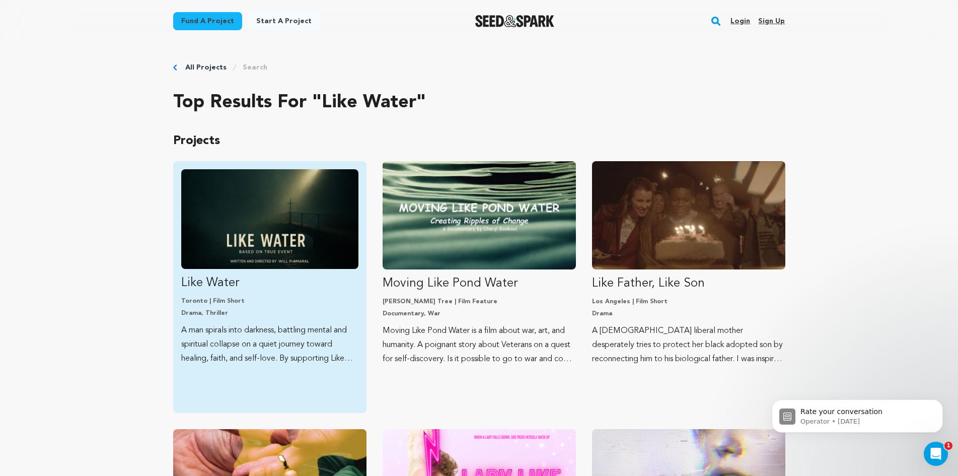 This screenshot has height=476, width=958. What do you see at coordinates (255, 67) in the screenshot?
I see `a: Search` at bounding box center [255, 67].